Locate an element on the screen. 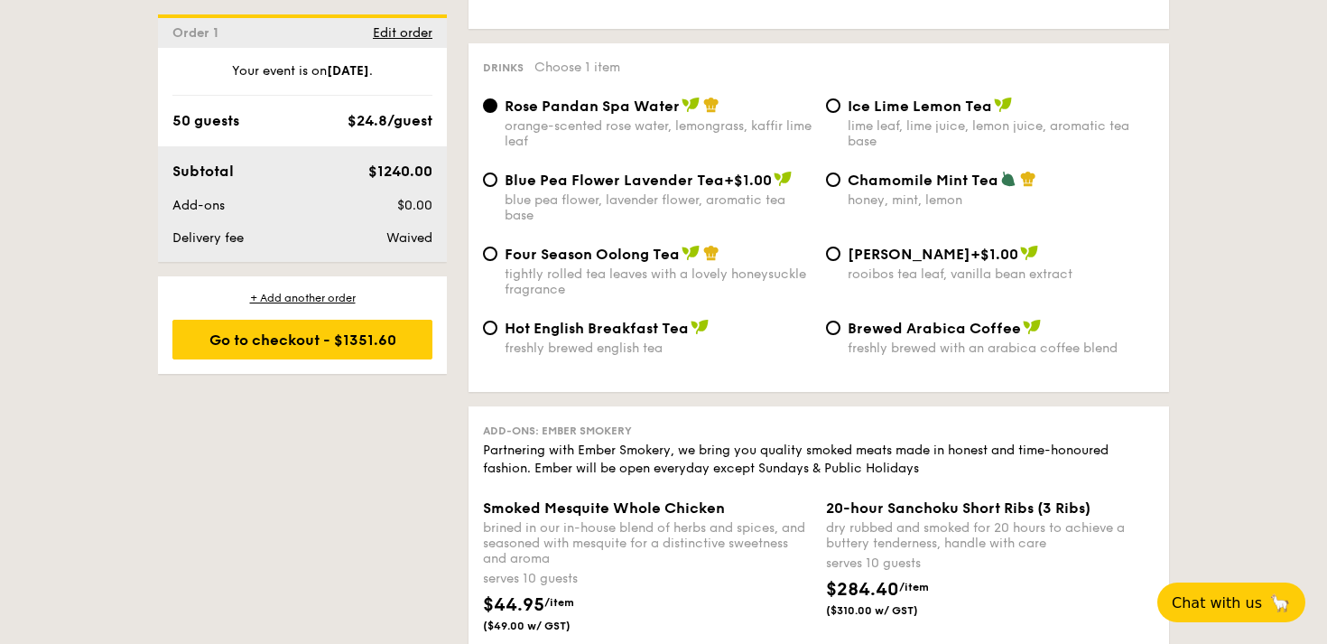 This screenshot has height=644, width=1327. span: Ice Lime Lemon Tea is located at coordinates (920, 106).